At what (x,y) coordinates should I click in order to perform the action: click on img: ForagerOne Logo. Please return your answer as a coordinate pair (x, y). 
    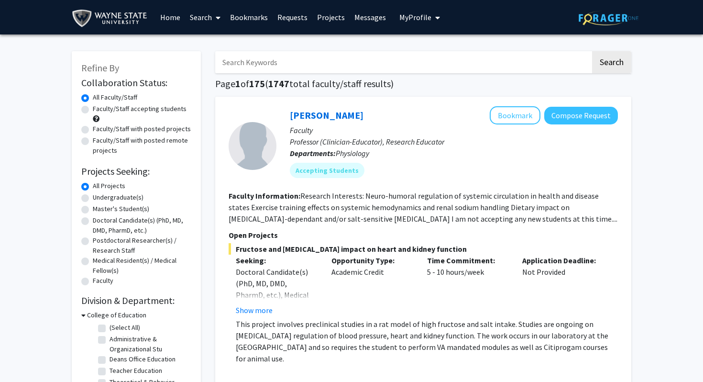
    Looking at the image, I should click on (608, 18).